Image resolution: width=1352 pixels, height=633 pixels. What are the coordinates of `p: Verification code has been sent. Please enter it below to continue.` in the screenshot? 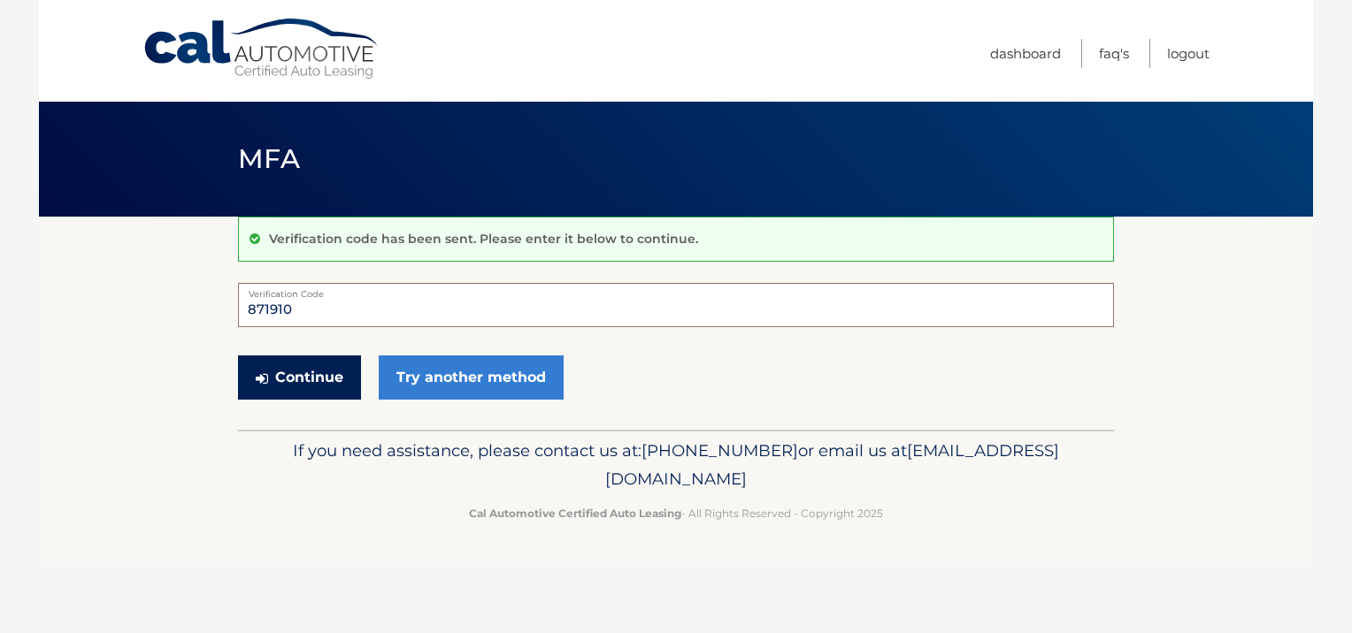 It's located at (483, 239).